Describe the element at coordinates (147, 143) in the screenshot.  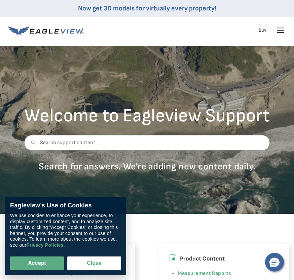
I see `input: Search support content` at that location.